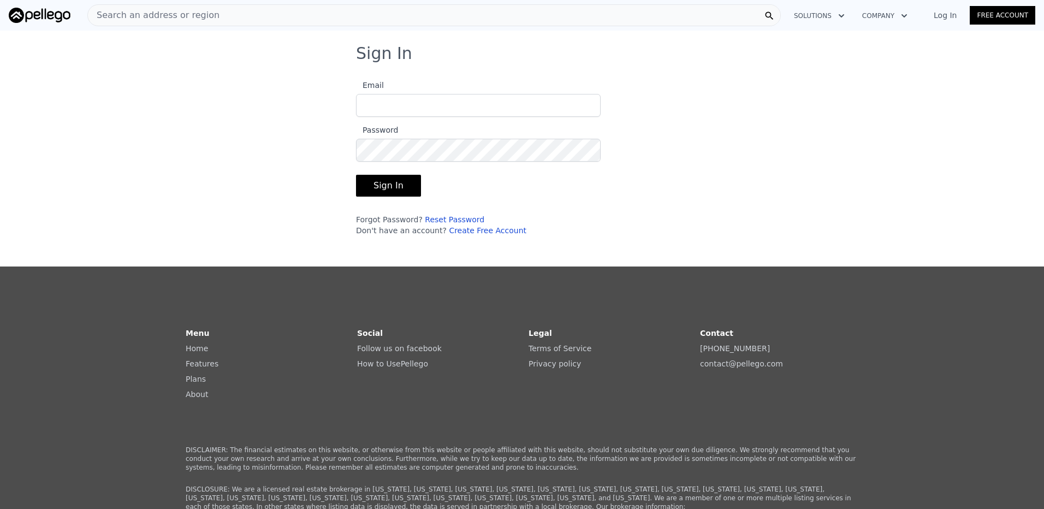  What do you see at coordinates (197, 333) in the screenshot?
I see `strong: Menu` at bounding box center [197, 333].